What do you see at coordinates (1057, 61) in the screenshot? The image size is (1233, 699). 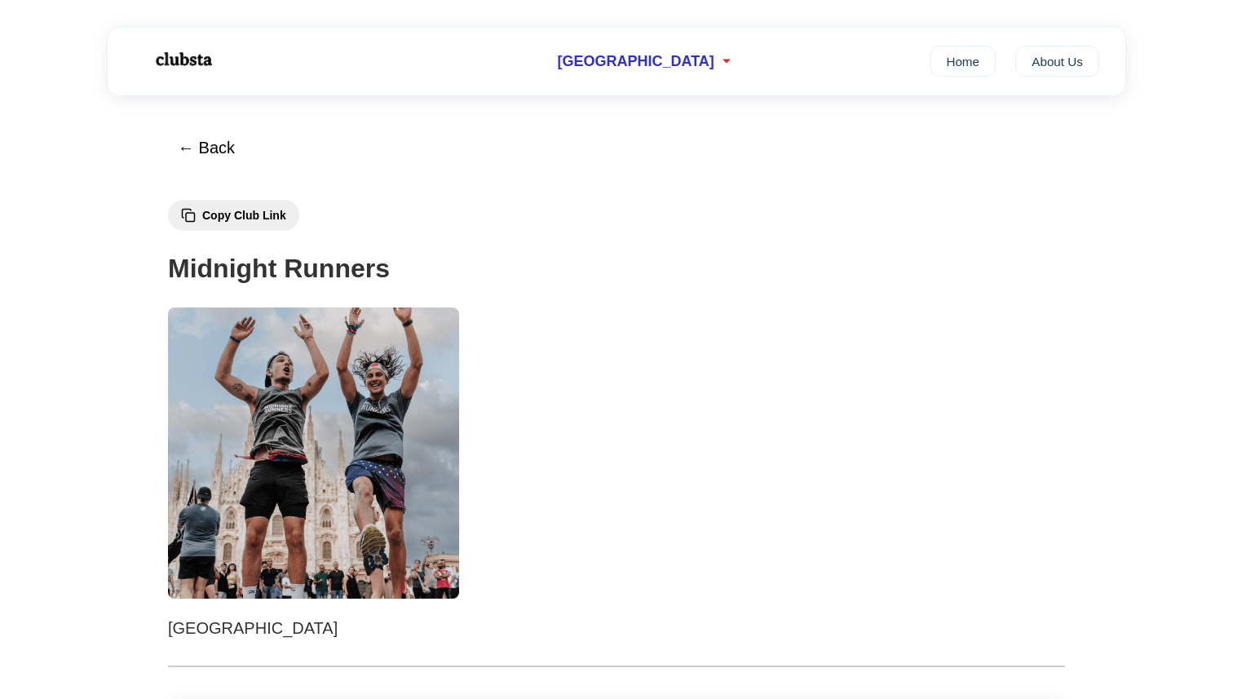 I see `a: About Us` at bounding box center [1057, 61].